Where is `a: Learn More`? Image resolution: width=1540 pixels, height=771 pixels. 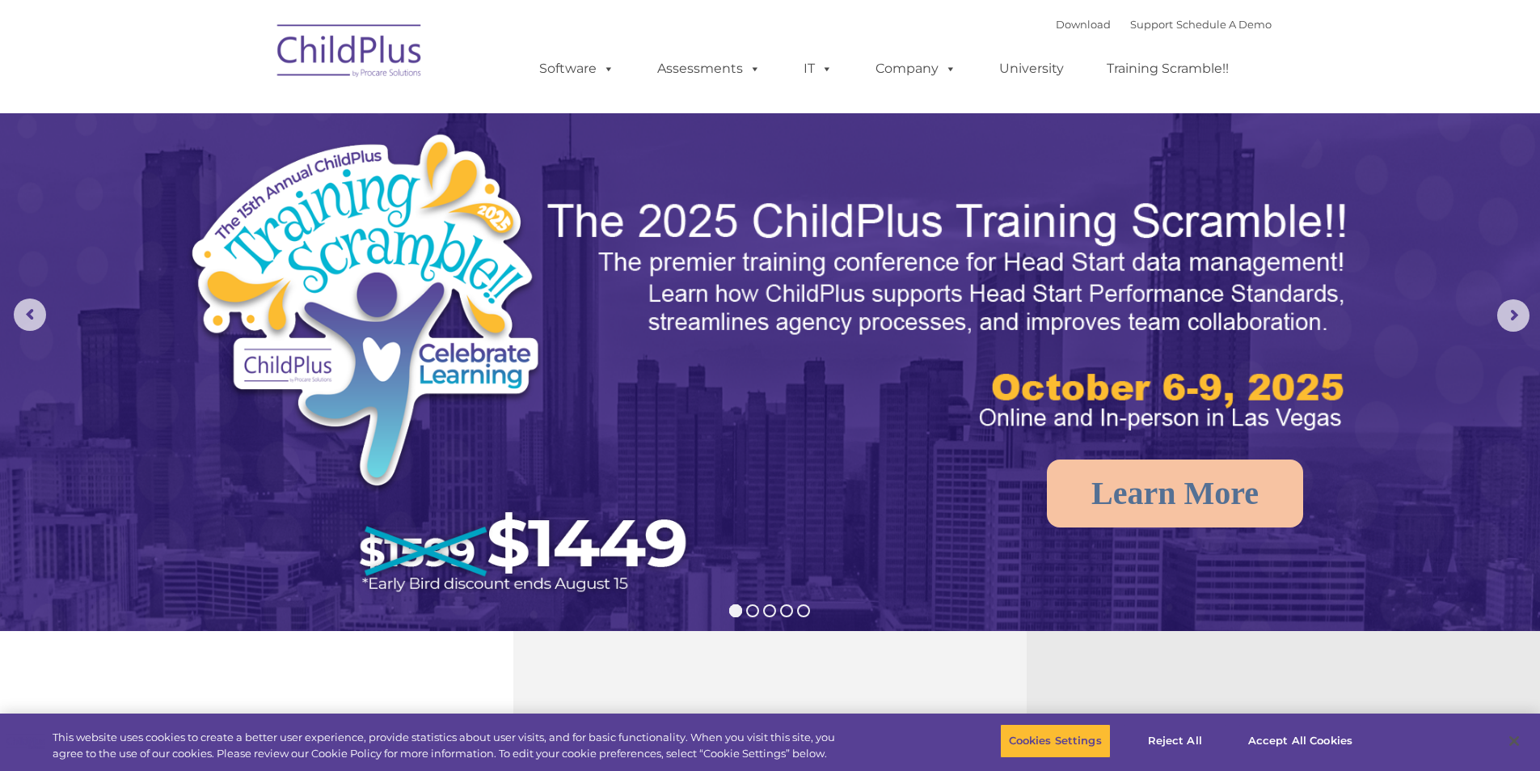
a: Learn More is located at coordinates (1175, 493).